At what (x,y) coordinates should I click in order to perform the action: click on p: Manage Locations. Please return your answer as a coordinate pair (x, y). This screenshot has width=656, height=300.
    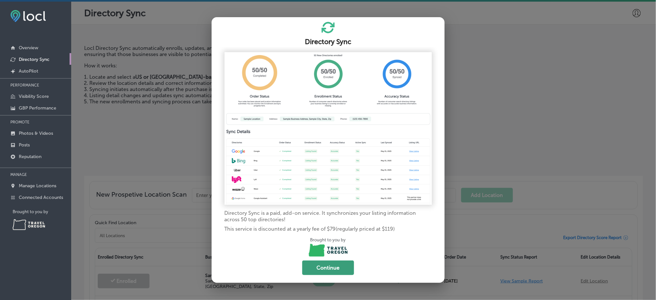
    Looking at the image, I should click on (38, 185).